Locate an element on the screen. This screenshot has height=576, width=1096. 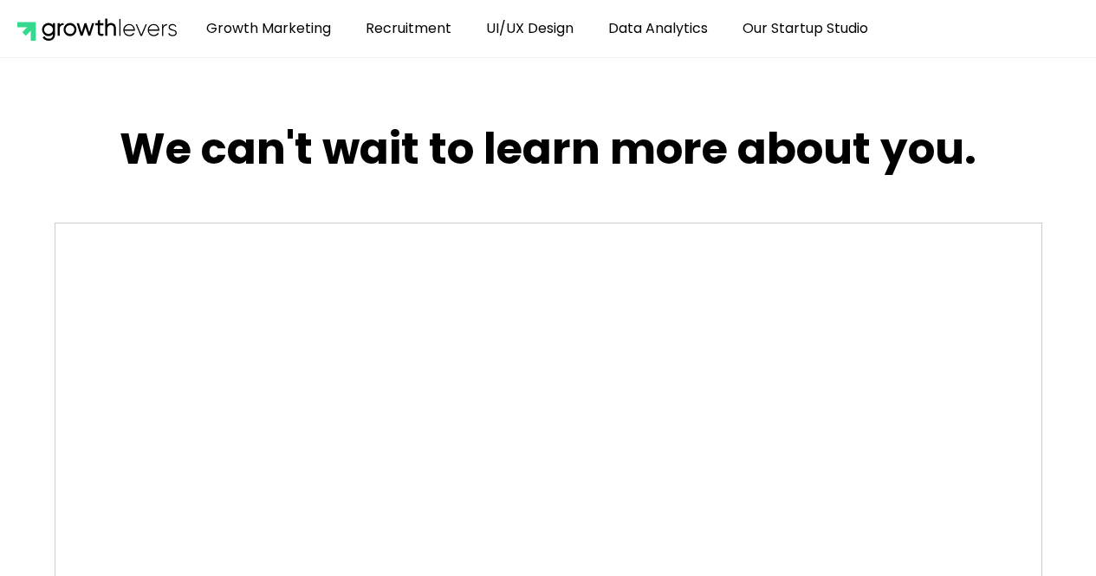
a: Data Analytics is located at coordinates (657, 29).